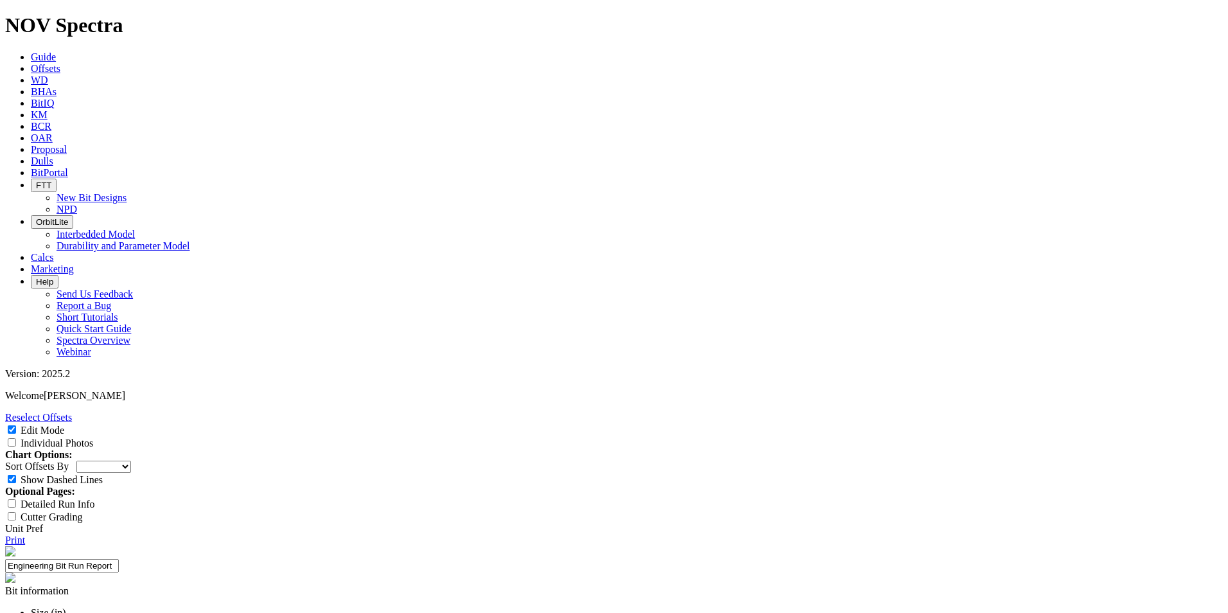  What do you see at coordinates (42, 137) in the screenshot?
I see `a: OAR` at bounding box center [42, 137].